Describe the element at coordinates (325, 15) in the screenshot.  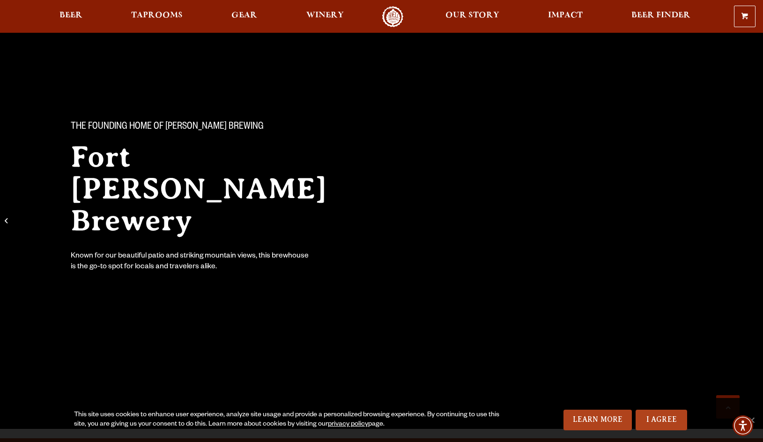
I see `span: Winery` at that location.